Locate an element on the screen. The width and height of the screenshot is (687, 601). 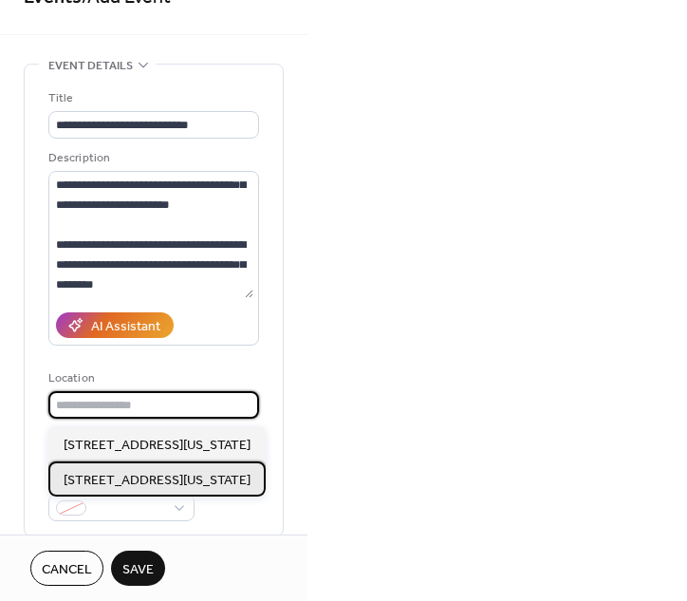
a: Cancel is located at coordinates (66, 567).